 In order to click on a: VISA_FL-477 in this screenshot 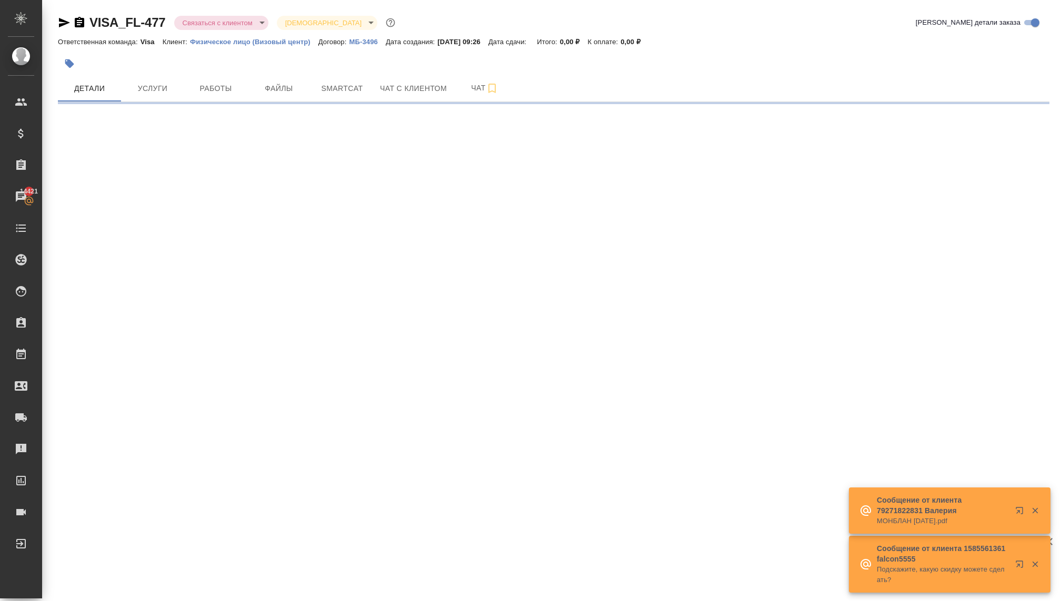, I will do `click(127, 22)`.